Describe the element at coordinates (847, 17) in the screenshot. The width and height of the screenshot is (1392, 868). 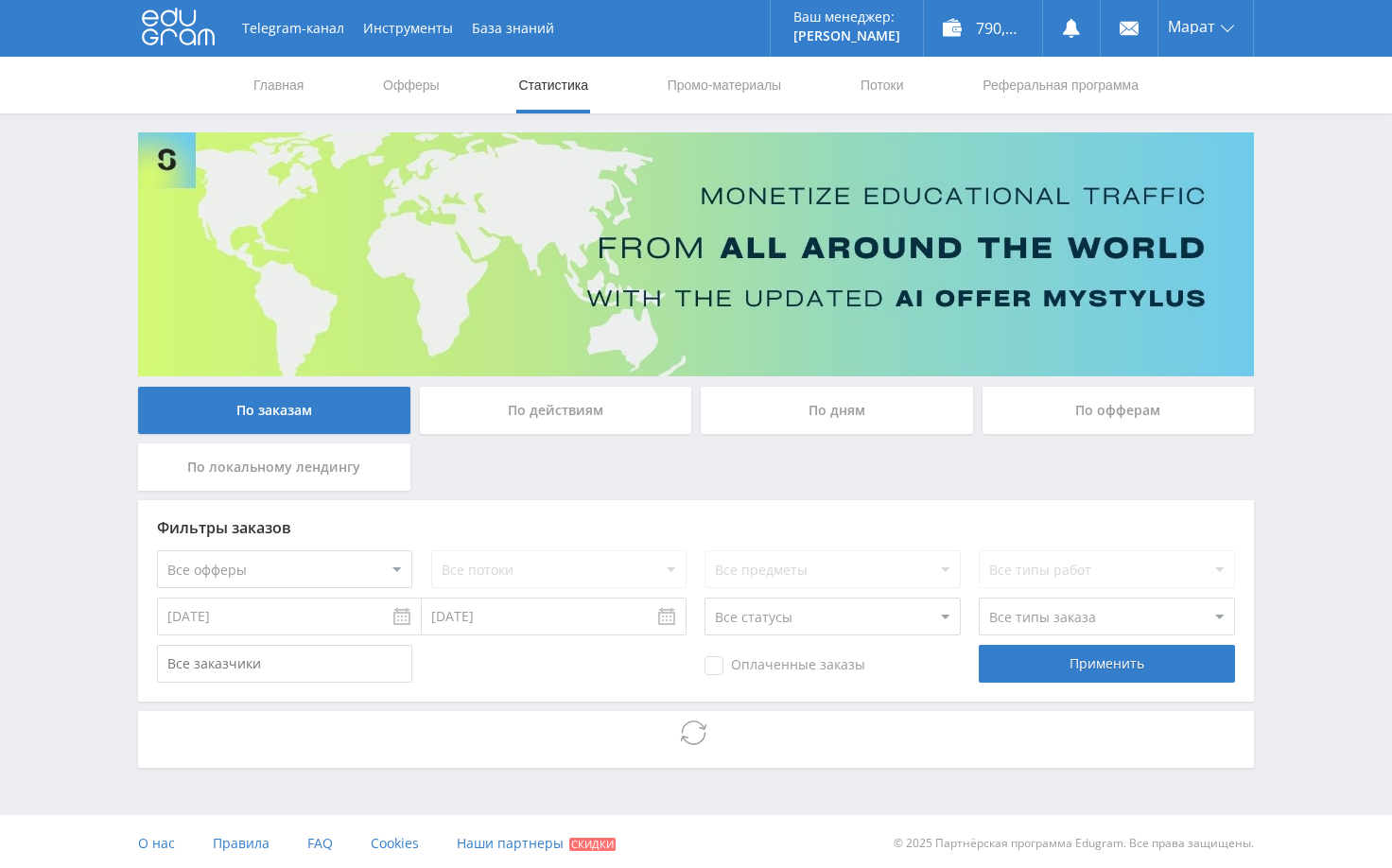
I see `p: Ваш менеджер:` at that location.